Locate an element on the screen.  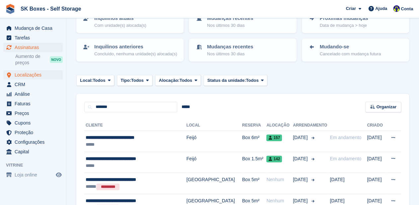
span: Vitrine is located at coordinates (36, 166).